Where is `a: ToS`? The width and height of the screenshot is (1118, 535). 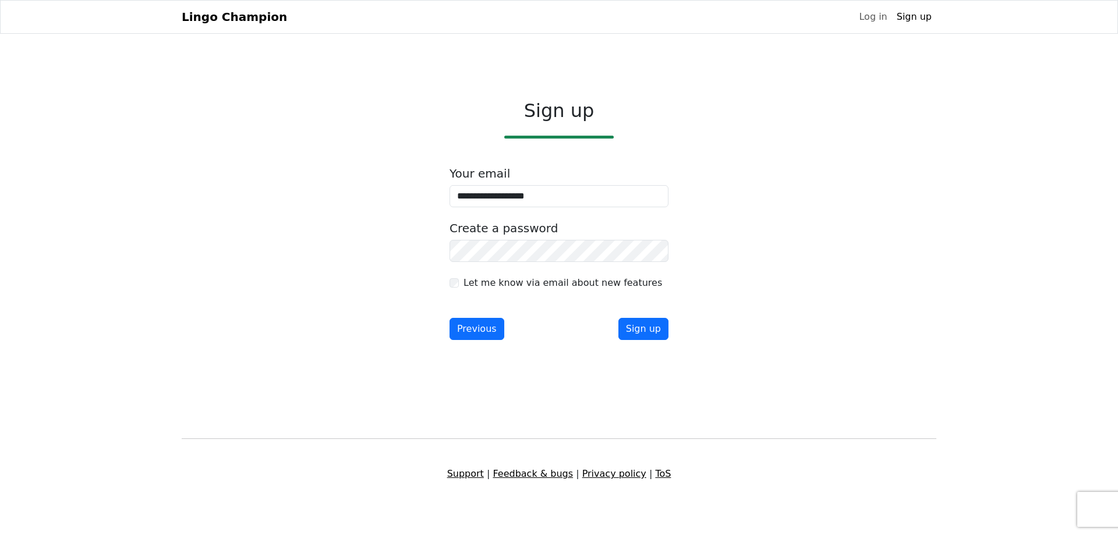 a: ToS is located at coordinates (663, 473).